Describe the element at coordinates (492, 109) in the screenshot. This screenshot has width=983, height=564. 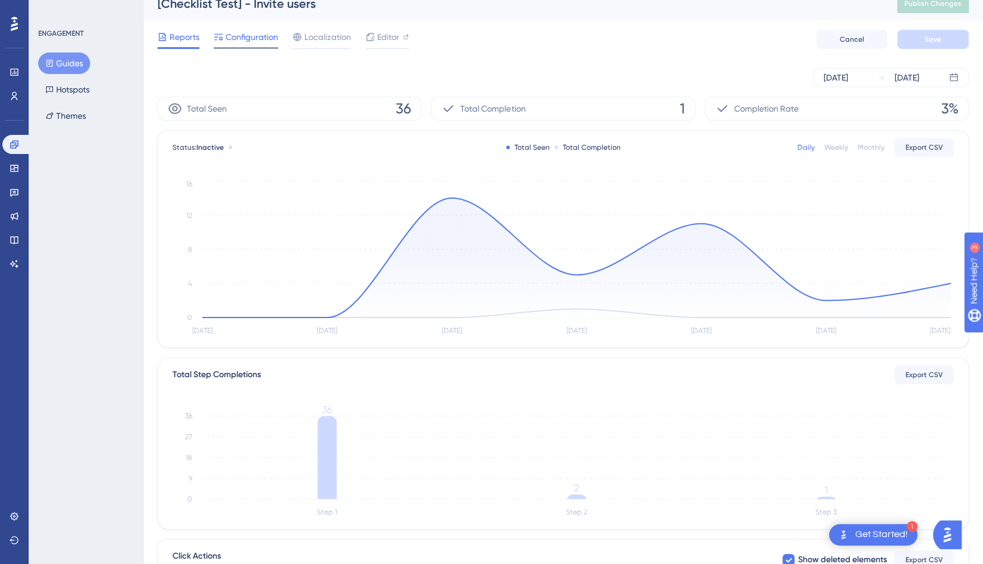
I see `span: Total Completion` at that location.